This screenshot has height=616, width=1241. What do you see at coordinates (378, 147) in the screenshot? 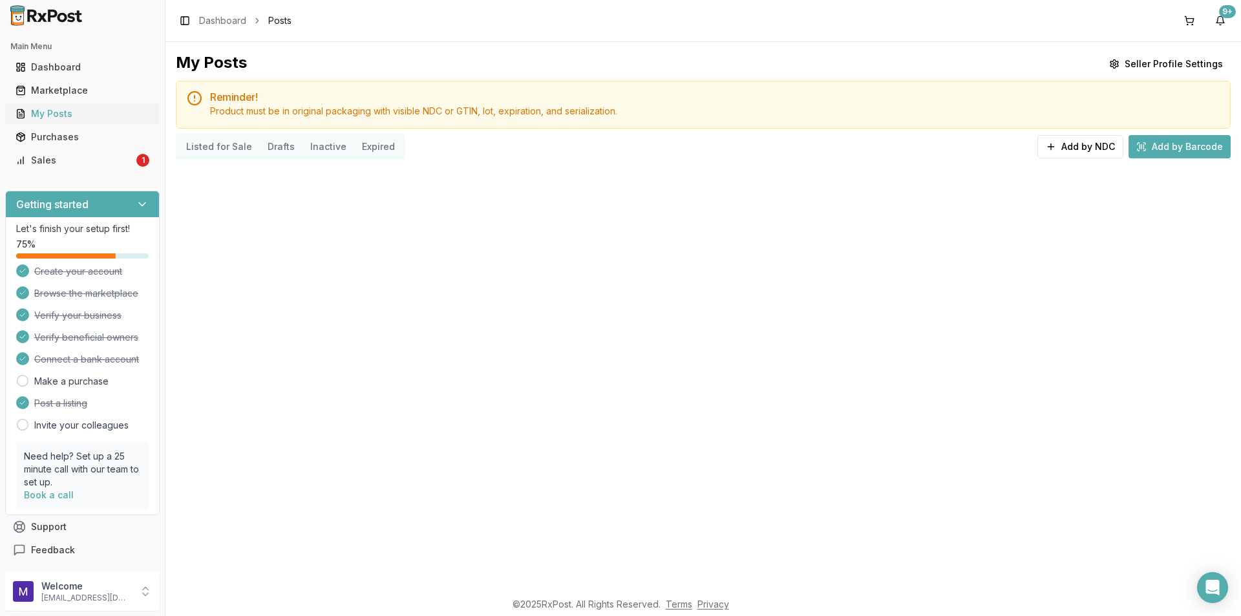
I see `button: Expired` at bounding box center [378, 147].